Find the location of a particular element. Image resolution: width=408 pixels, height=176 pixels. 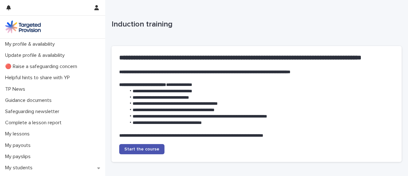

p: Safeguarding newsletter is located at coordinates (34, 111).